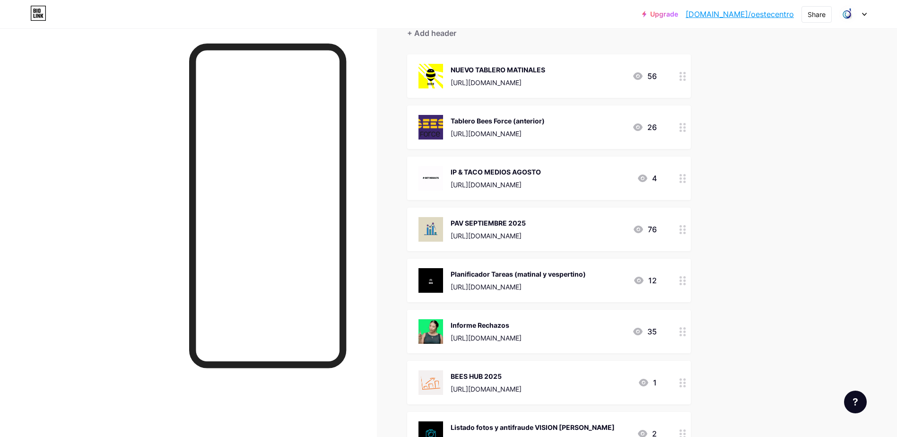 The width and height of the screenshot is (897, 437). I want to click on div: Tablero Bees Force (anterior), so click(498, 121).